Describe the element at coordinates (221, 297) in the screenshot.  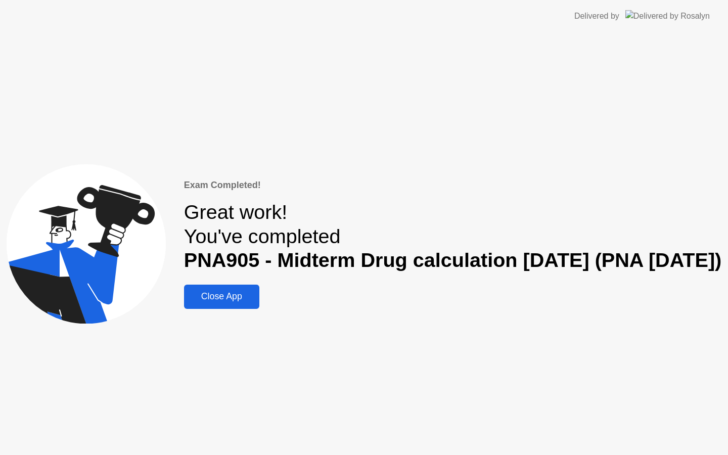
I see `button: Close App` at that location.